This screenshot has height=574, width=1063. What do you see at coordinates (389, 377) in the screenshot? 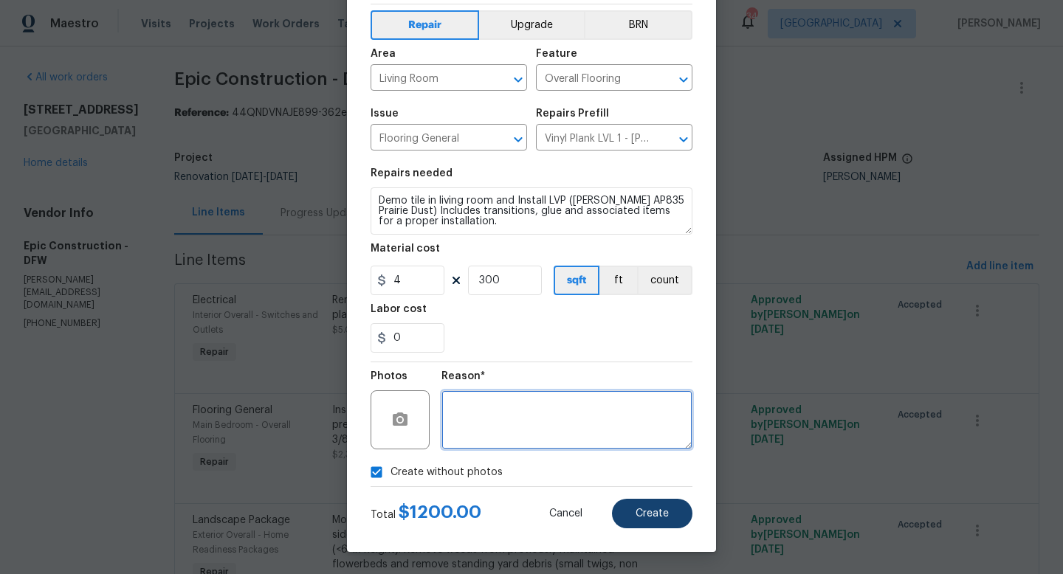
I see `h5: Photos` at bounding box center [389, 377].